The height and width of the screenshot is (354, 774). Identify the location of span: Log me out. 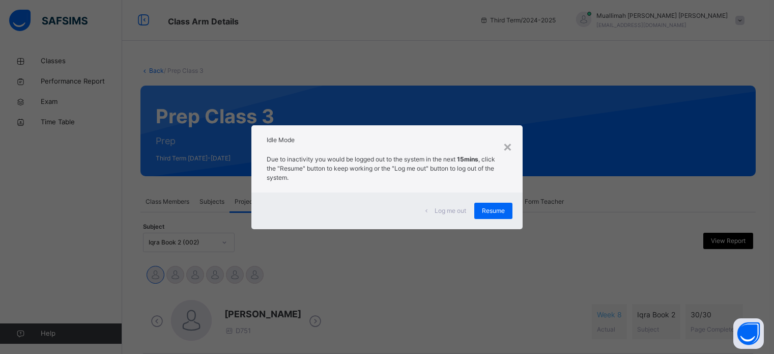
(450, 211).